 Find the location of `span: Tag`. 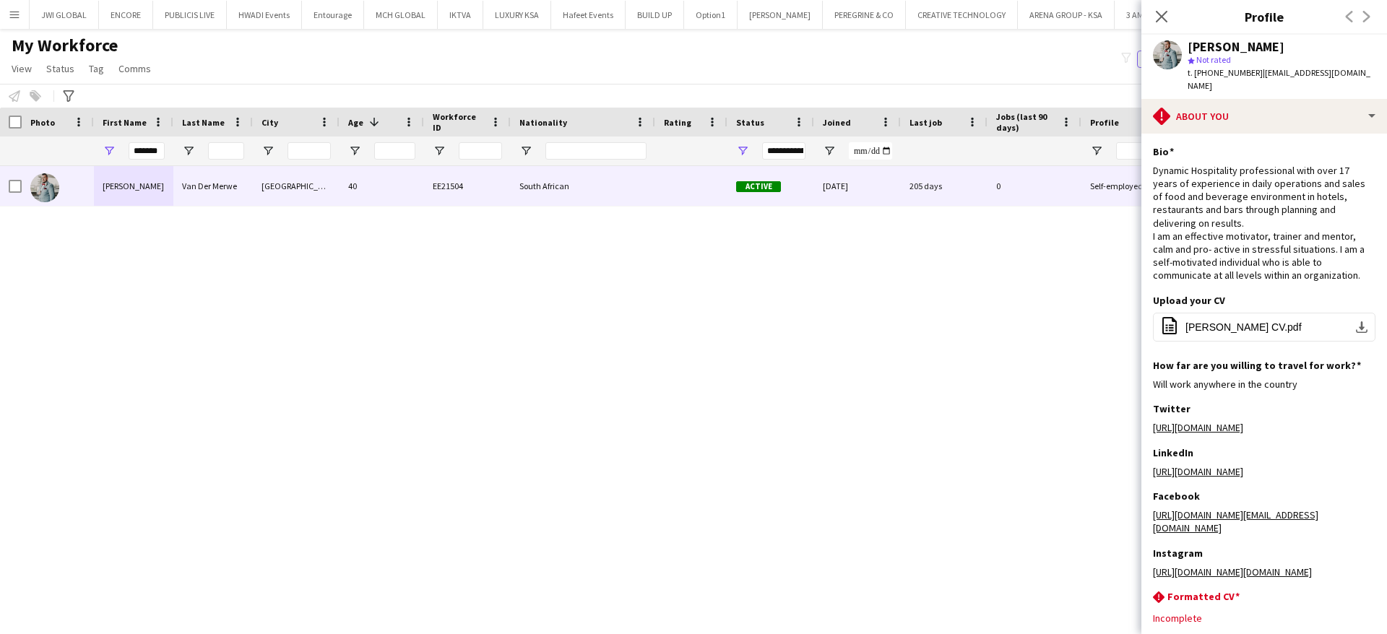

span: Tag is located at coordinates (96, 69).